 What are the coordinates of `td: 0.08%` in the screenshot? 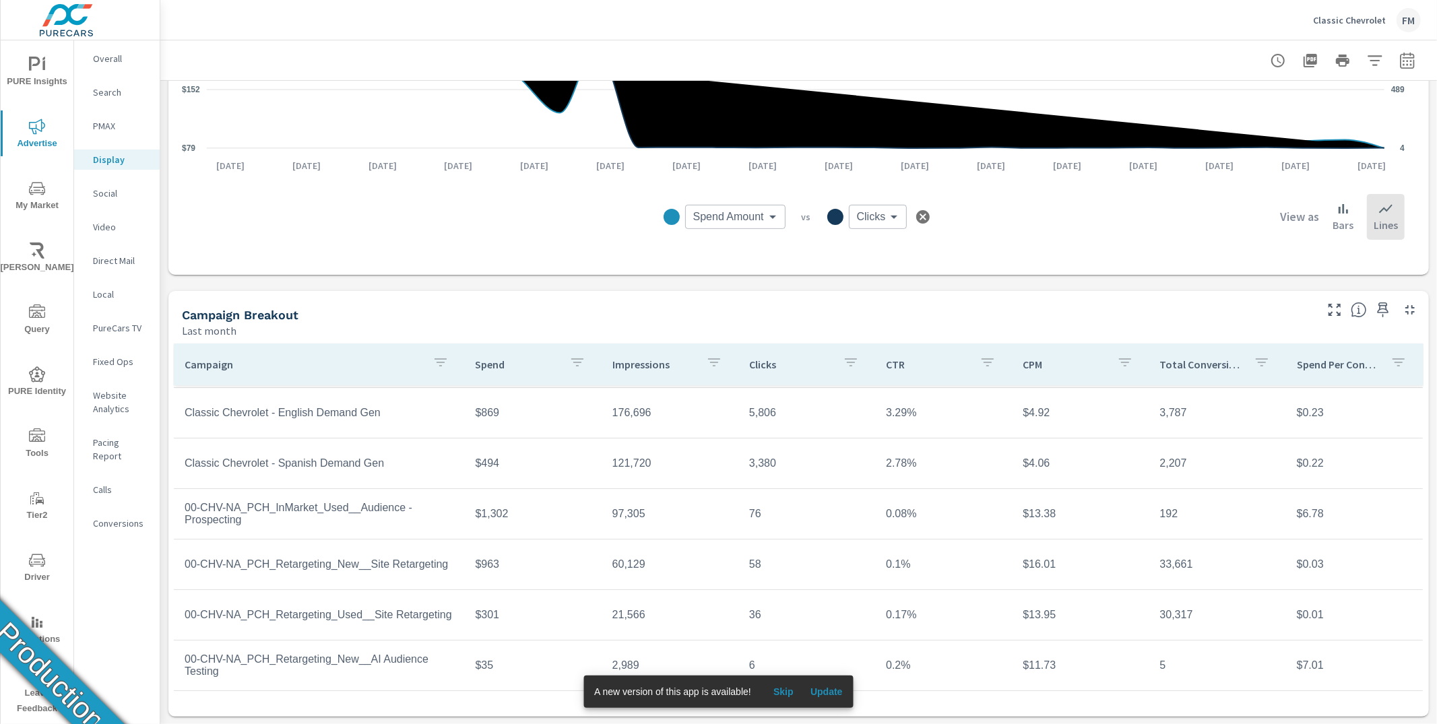 It's located at (943, 514).